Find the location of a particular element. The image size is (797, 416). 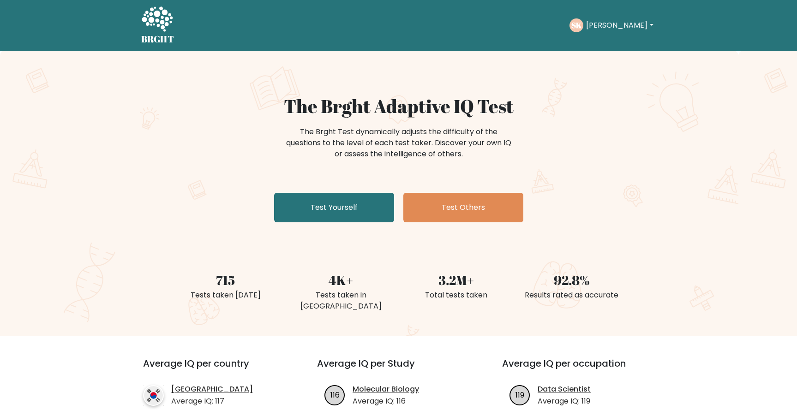

p: Average IQ: 119 is located at coordinates (564, 401).